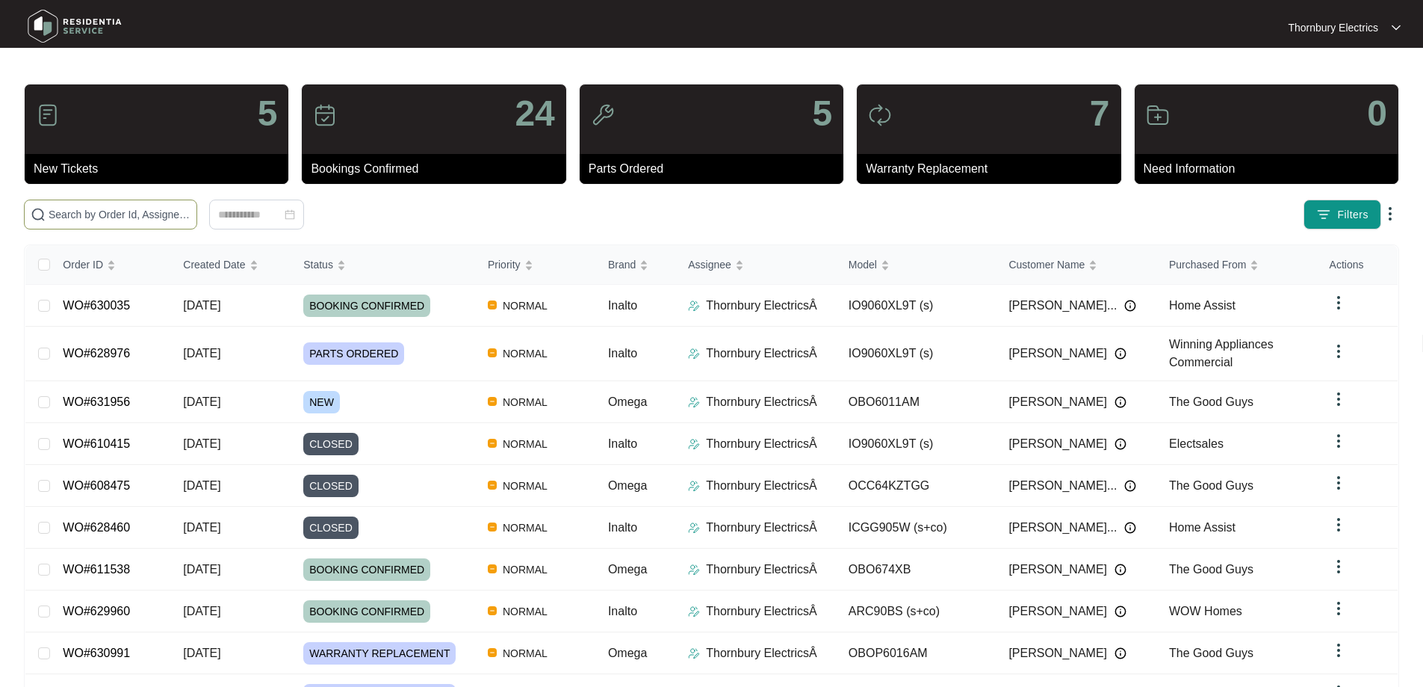 Image resolution: width=1423 pixels, height=687 pixels. Describe the element at coordinates (917, 653) in the screenshot. I see `td: OBOP6016AM` at that location.